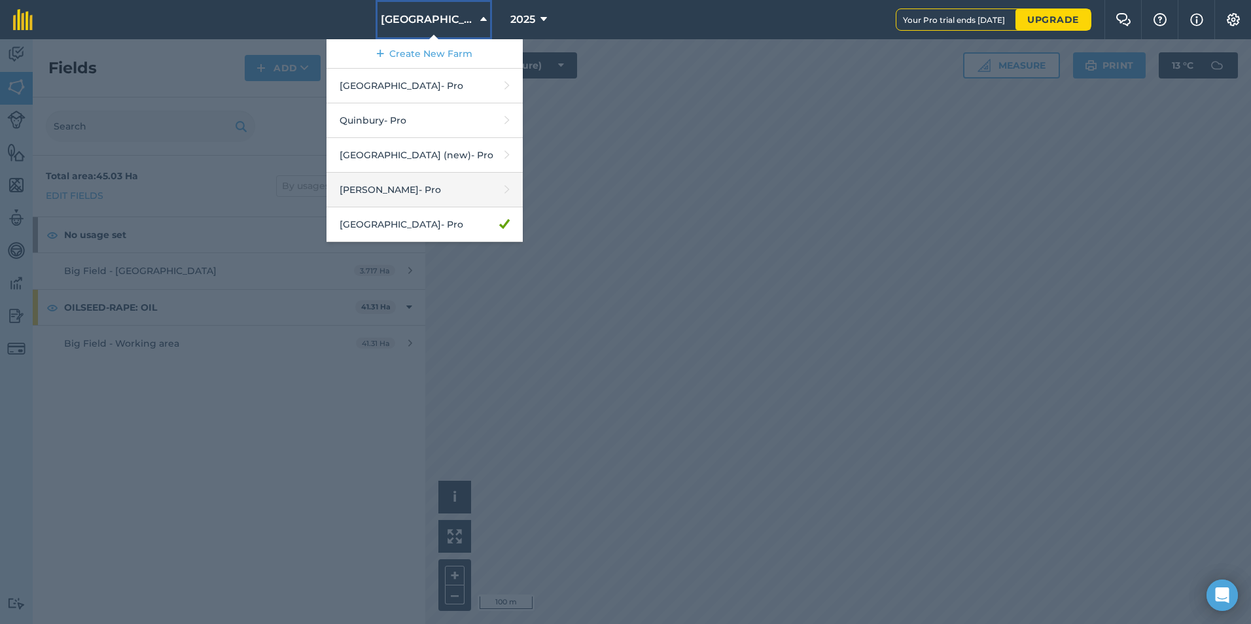 This screenshot has width=1251, height=624. What do you see at coordinates (1234, 20) in the screenshot?
I see `img: A cog icon` at bounding box center [1234, 20].